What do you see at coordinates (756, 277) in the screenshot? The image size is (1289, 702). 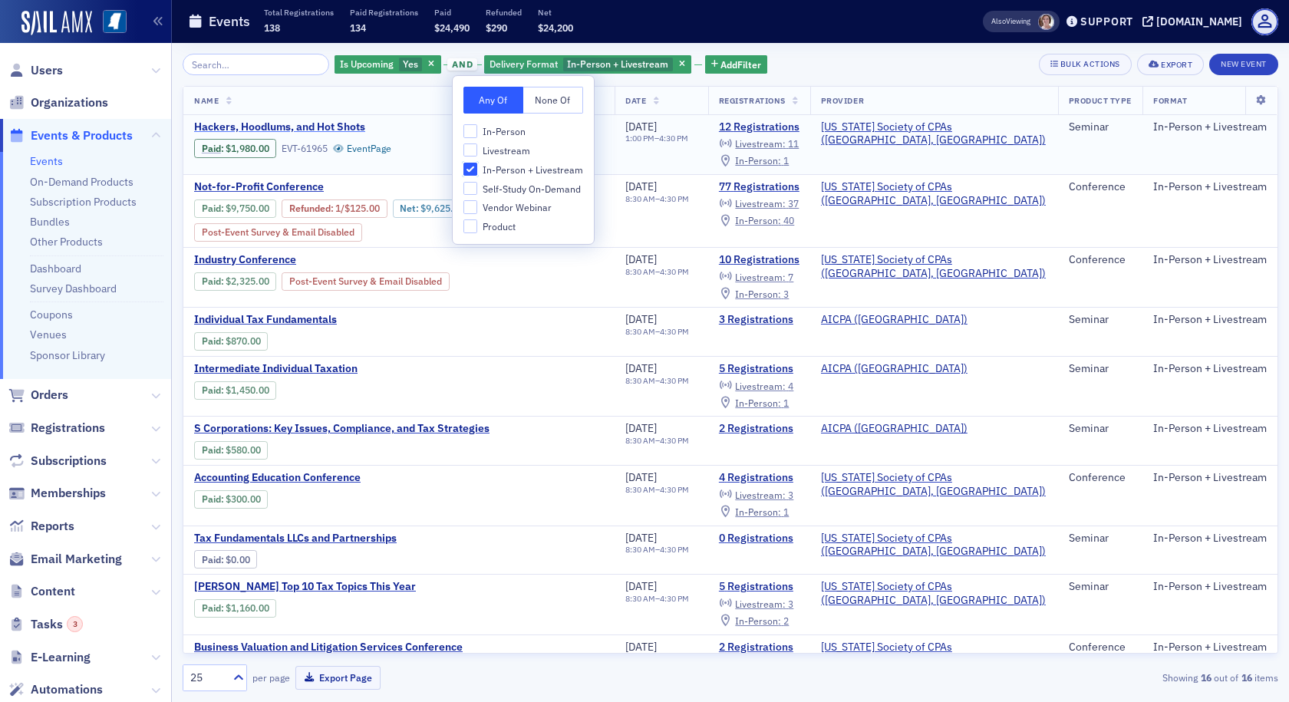 I see `a: Livestream: 7` at bounding box center [756, 277].